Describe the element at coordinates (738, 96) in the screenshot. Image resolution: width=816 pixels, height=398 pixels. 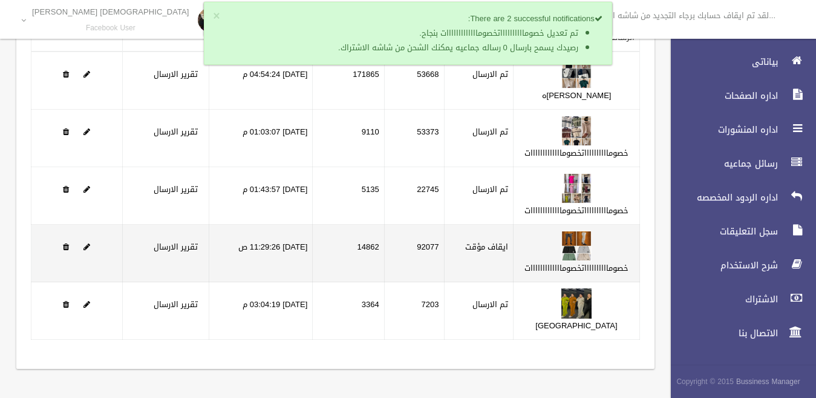
I see `a: اداره الصفحات` at that location.